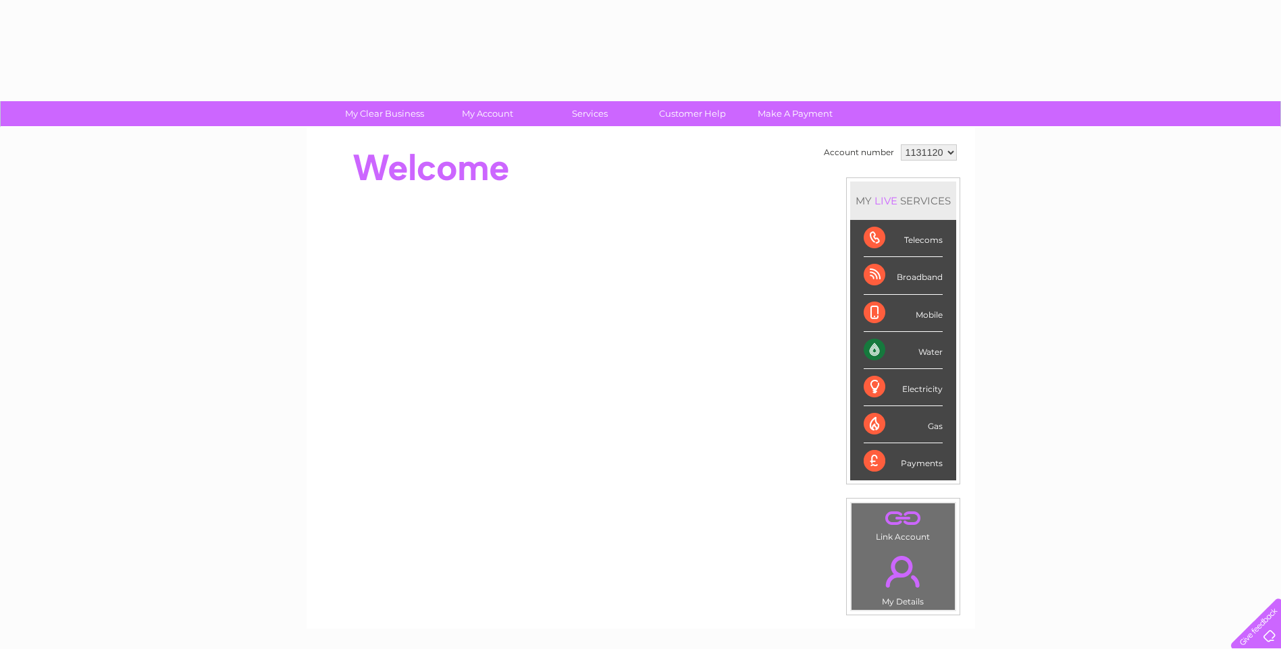  I want to click on div: LIVE, so click(886, 200).